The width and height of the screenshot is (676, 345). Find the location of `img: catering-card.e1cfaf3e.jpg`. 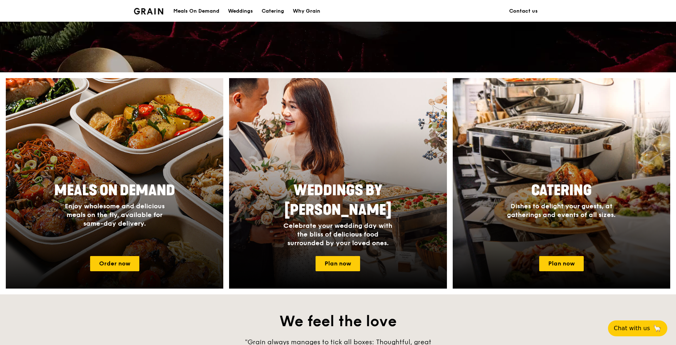

img: catering-card.e1cfaf3e.jpg is located at coordinates (561, 183).